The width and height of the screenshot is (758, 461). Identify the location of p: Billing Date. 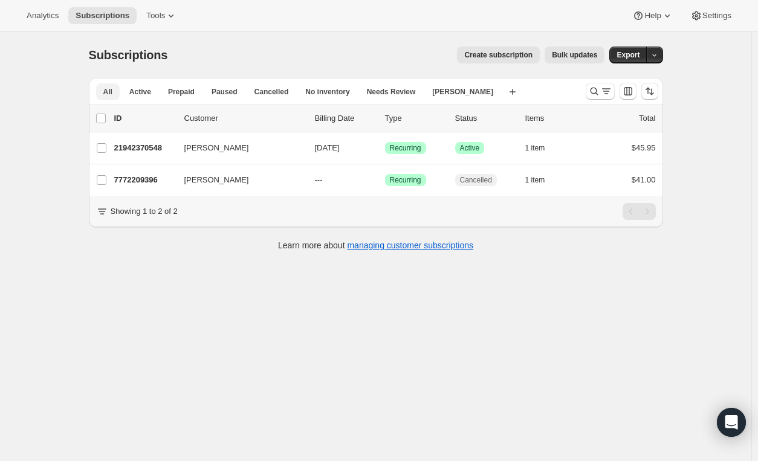
(345, 118).